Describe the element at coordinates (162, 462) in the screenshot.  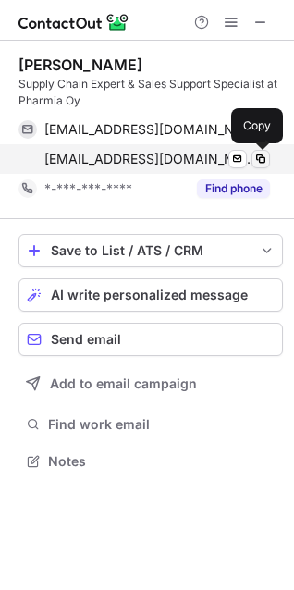
I see `span: Notes` at that location.